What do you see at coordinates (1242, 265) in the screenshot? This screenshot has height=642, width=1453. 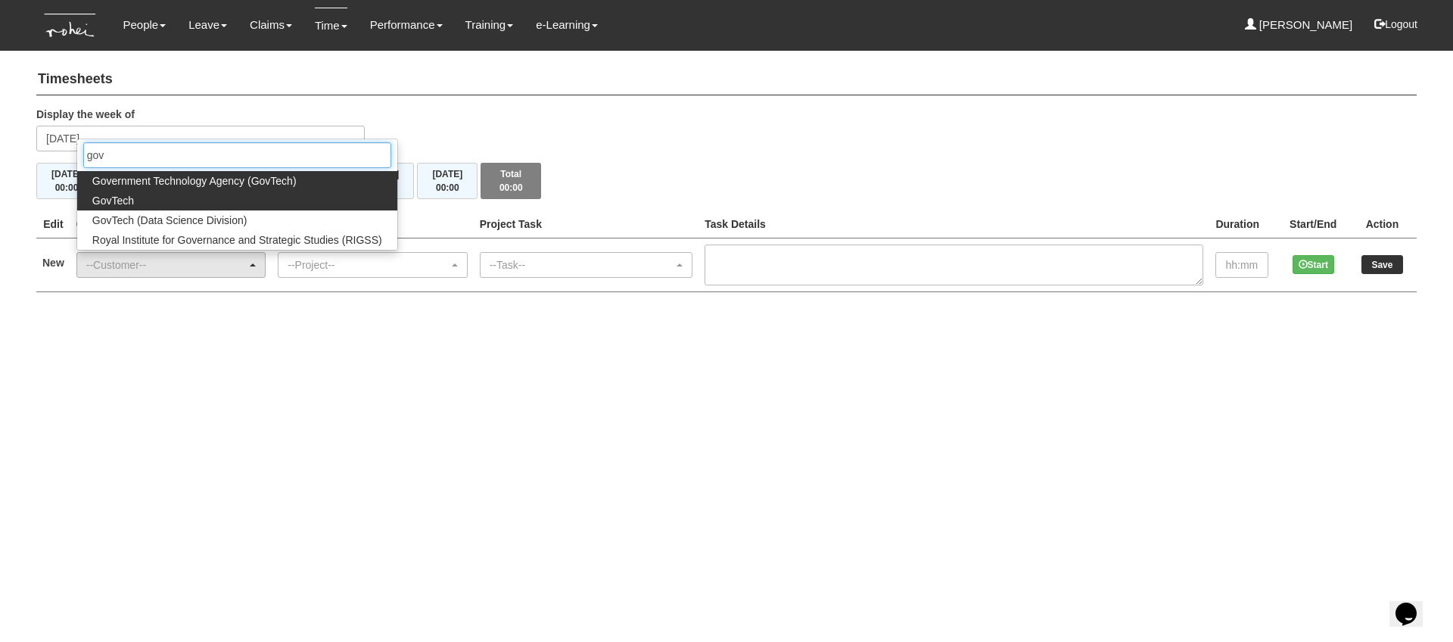 I see `input: hh:mm` at bounding box center [1242, 265].